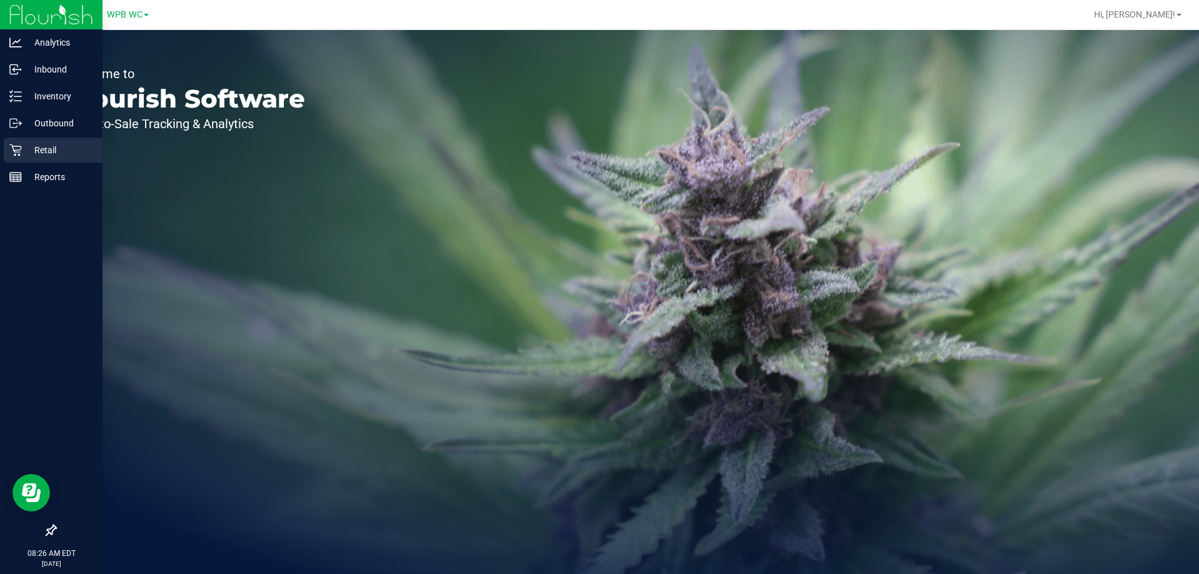 The image size is (1199, 574). I want to click on span: WPB WC, so click(124, 14).